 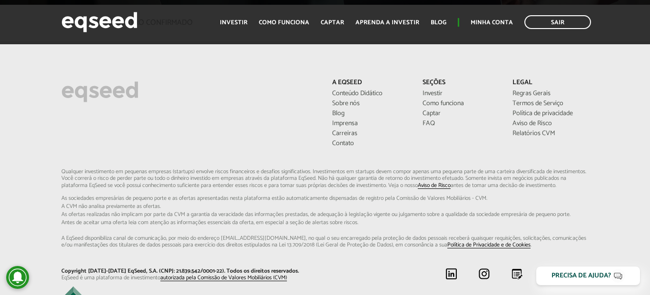 What do you see at coordinates (551, 94) in the screenshot?
I see `a: Regras Gerais` at bounding box center [551, 94].